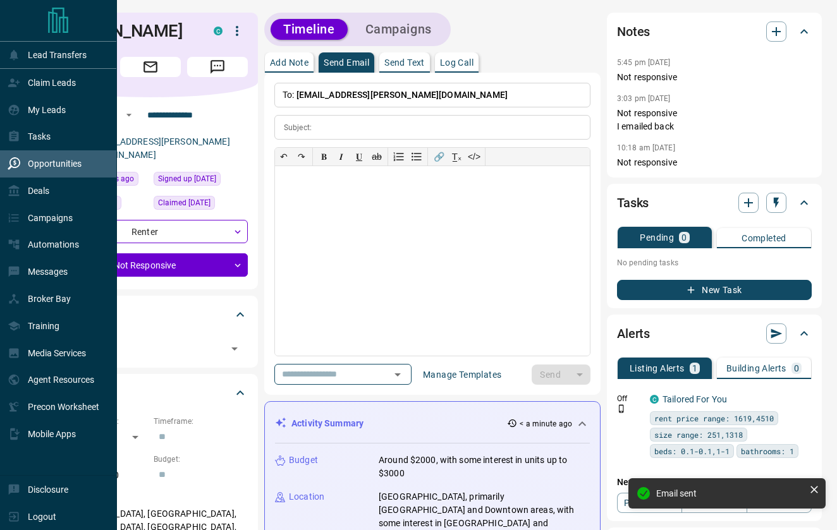 The image size is (837, 530). What do you see at coordinates (150, 315) in the screenshot?
I see `div: Tags` at bounding box center [150, 315].